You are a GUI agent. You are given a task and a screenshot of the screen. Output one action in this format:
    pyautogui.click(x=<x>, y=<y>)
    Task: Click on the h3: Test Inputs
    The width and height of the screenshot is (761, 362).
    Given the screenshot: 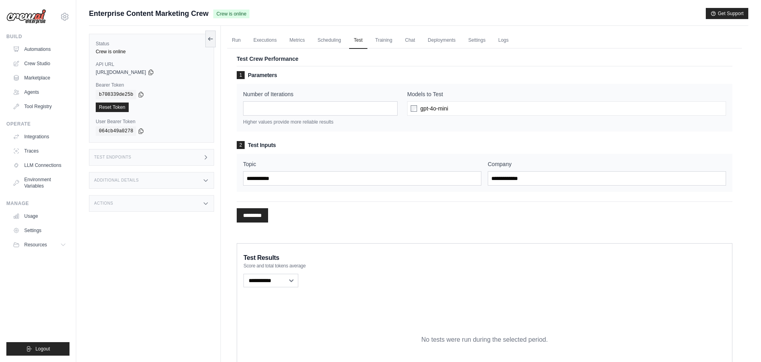 What is the action you would take?
    pyautogui.click(x=485, y=145)
    